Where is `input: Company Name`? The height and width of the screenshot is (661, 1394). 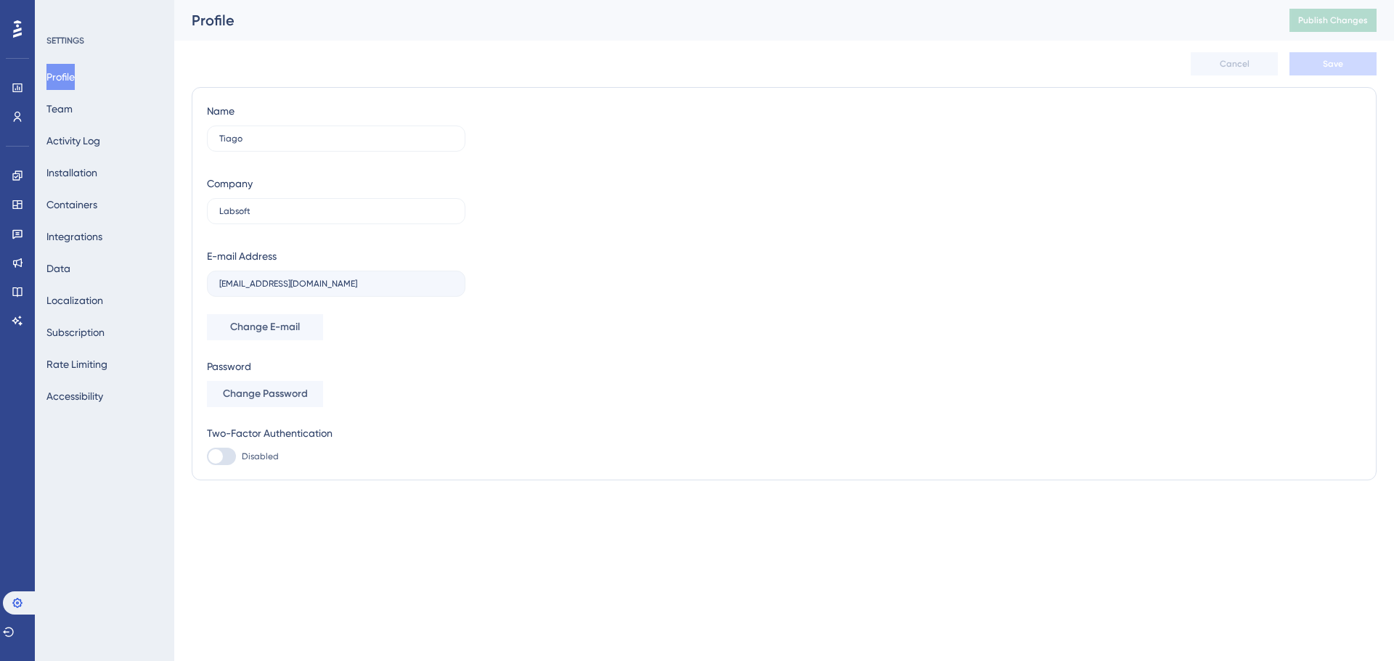 input: Company Name is located at coordinates (336, 211).